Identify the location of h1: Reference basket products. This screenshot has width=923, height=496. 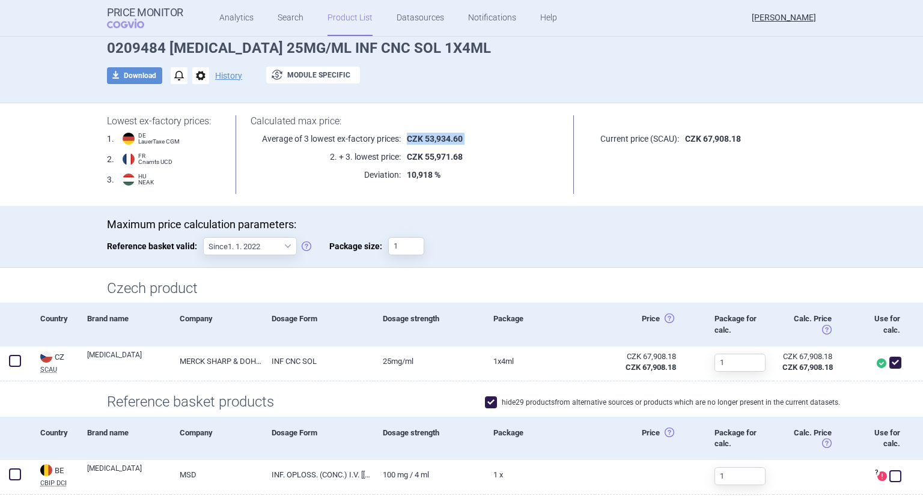
(462, 402).